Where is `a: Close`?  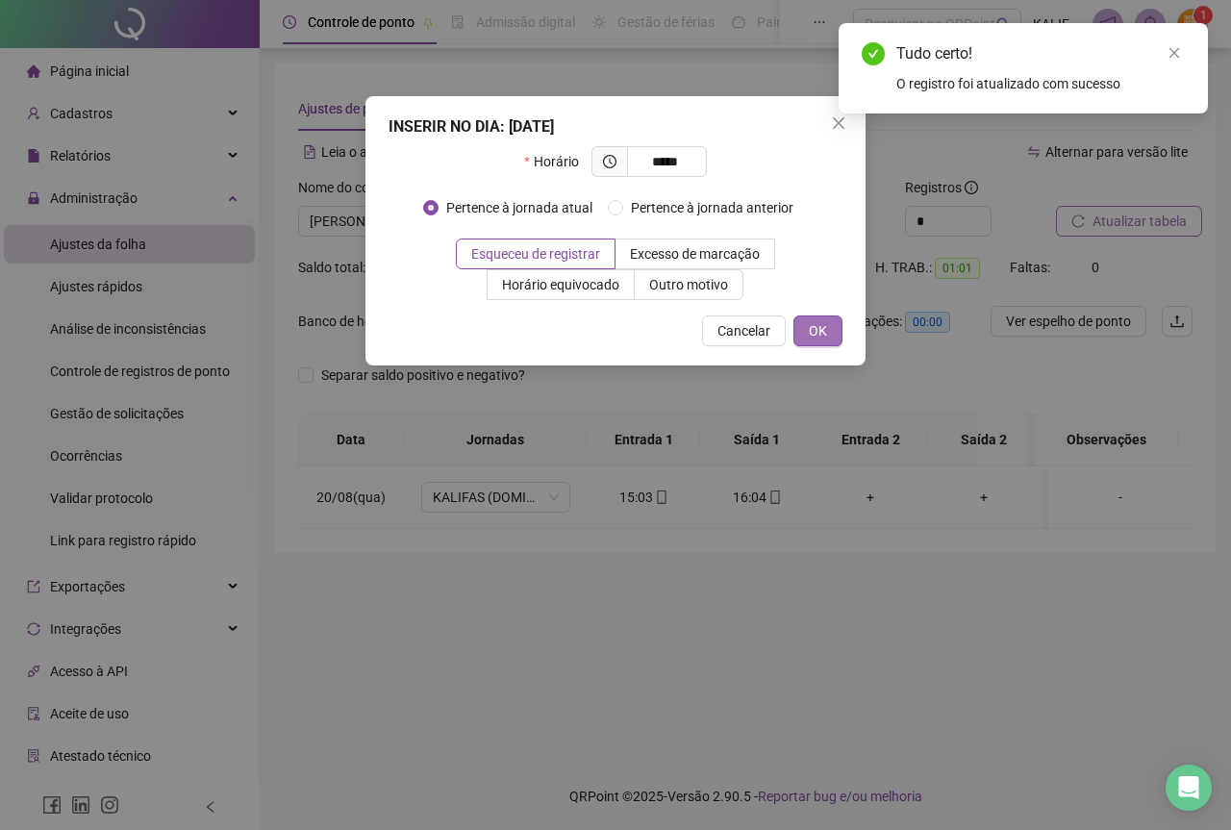 a: Close is located at coordinates (1174, 53).